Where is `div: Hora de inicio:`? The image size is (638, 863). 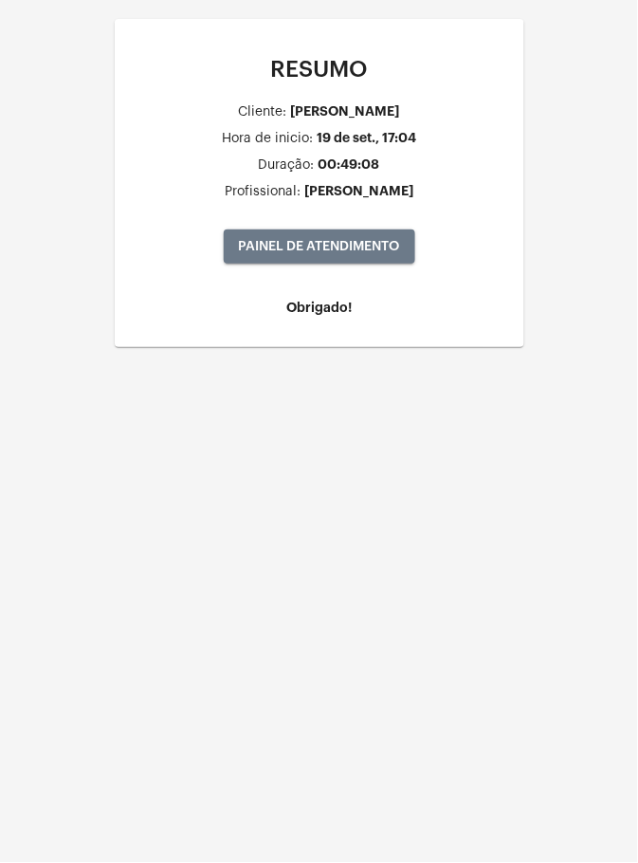
div: Hora de inicio: is located at coordinates (267, 138).